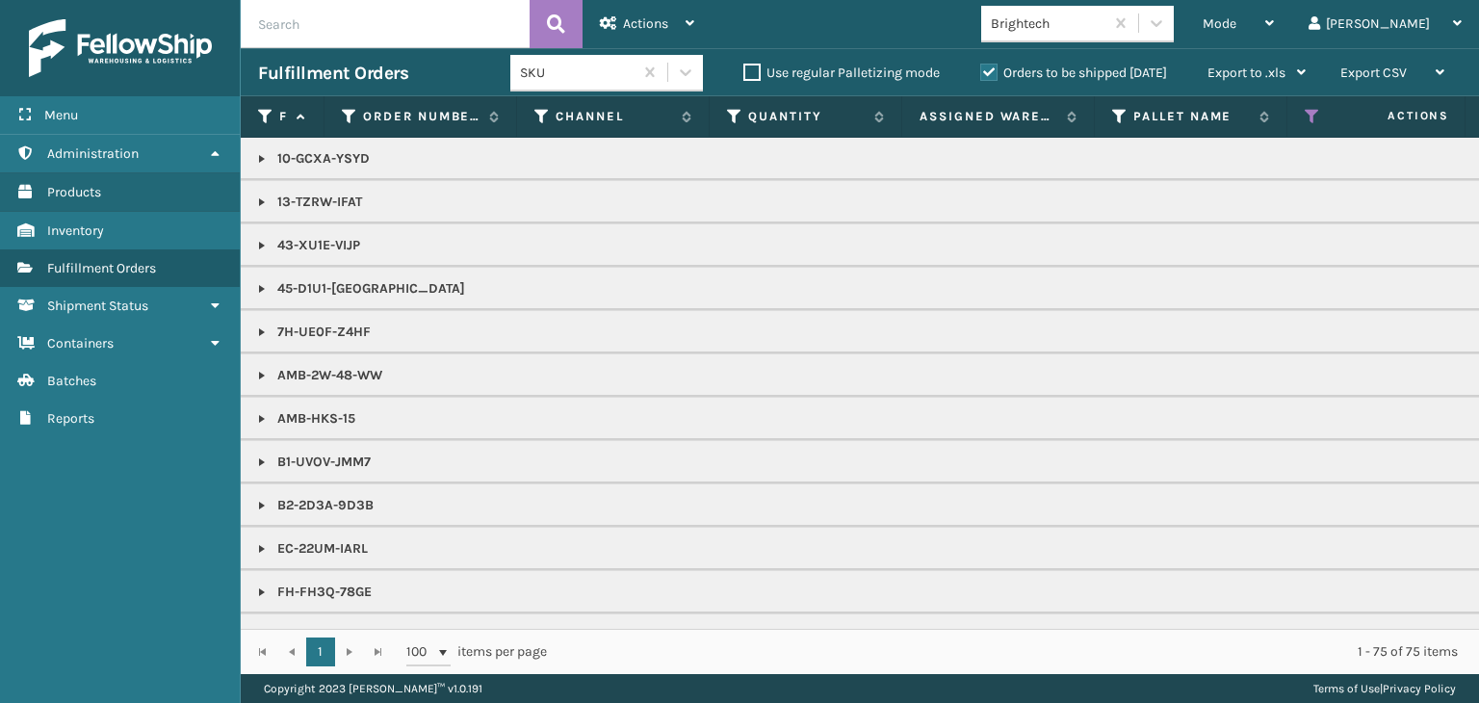 The height and width of the screenshot is (703, 1479). What do you see at coordinates (1374, 72) in the screenshot?
I see `span: Export CSV` at bounding box center [1374, 72].